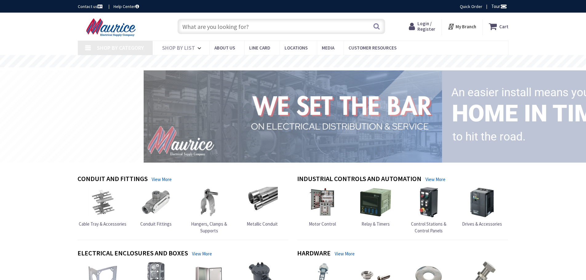  I want to click on span: Motor Control, so click(323, 224).